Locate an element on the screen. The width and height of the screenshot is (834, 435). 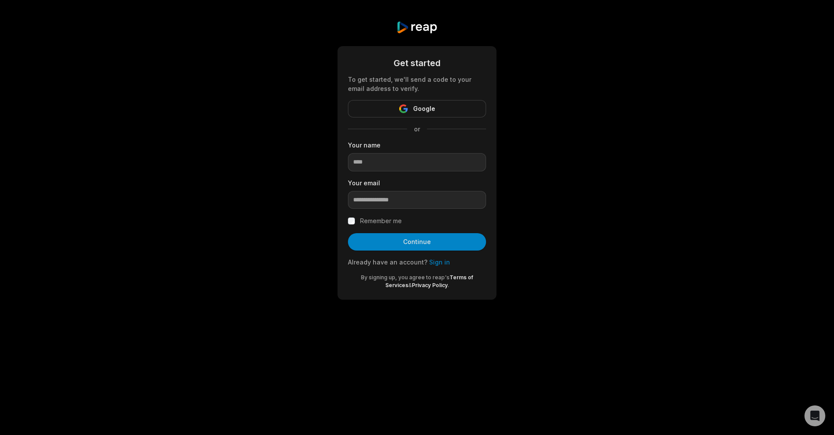
label: Remember me is located at coordinates (381, 221).